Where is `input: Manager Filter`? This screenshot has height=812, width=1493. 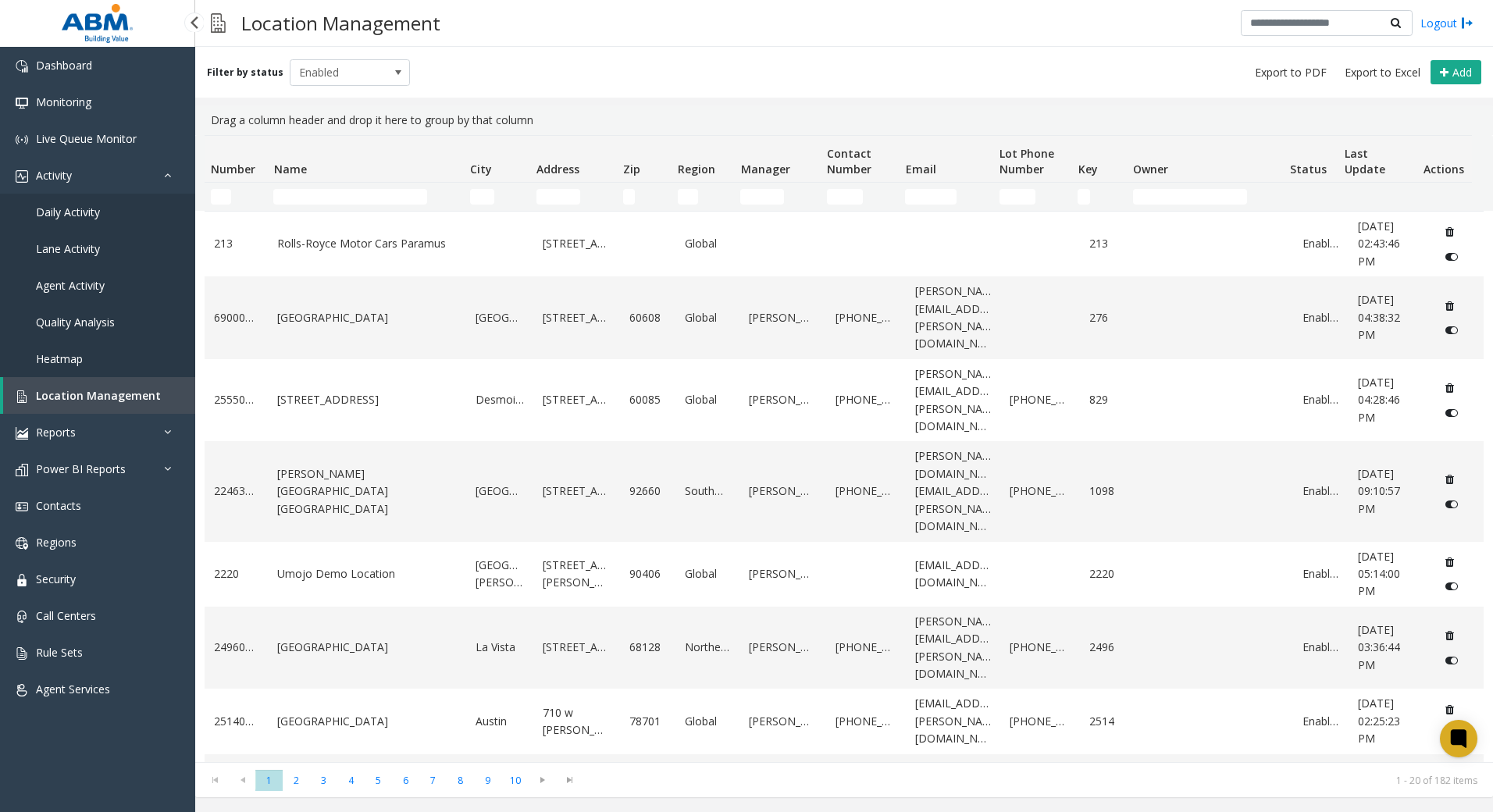 input: Manager Filter is located at coordinates (762, 197).